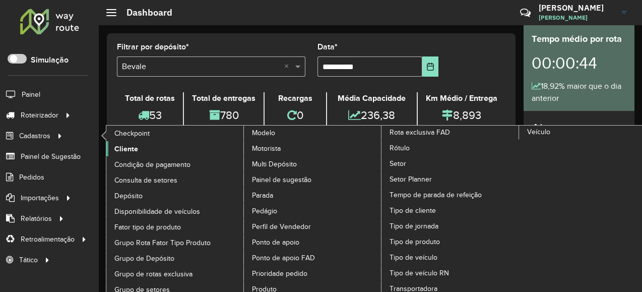  I want to click on a: Grupo Rota Fator Tipo Produto, so click(175, 242).